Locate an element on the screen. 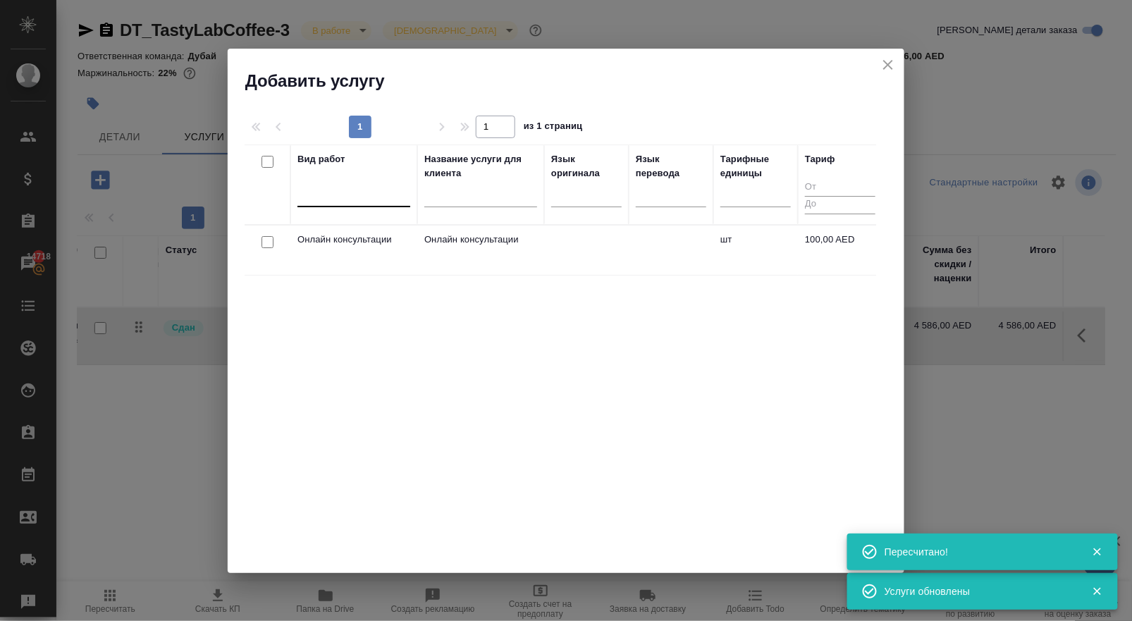  input: От is located at coordinates (841, 188).